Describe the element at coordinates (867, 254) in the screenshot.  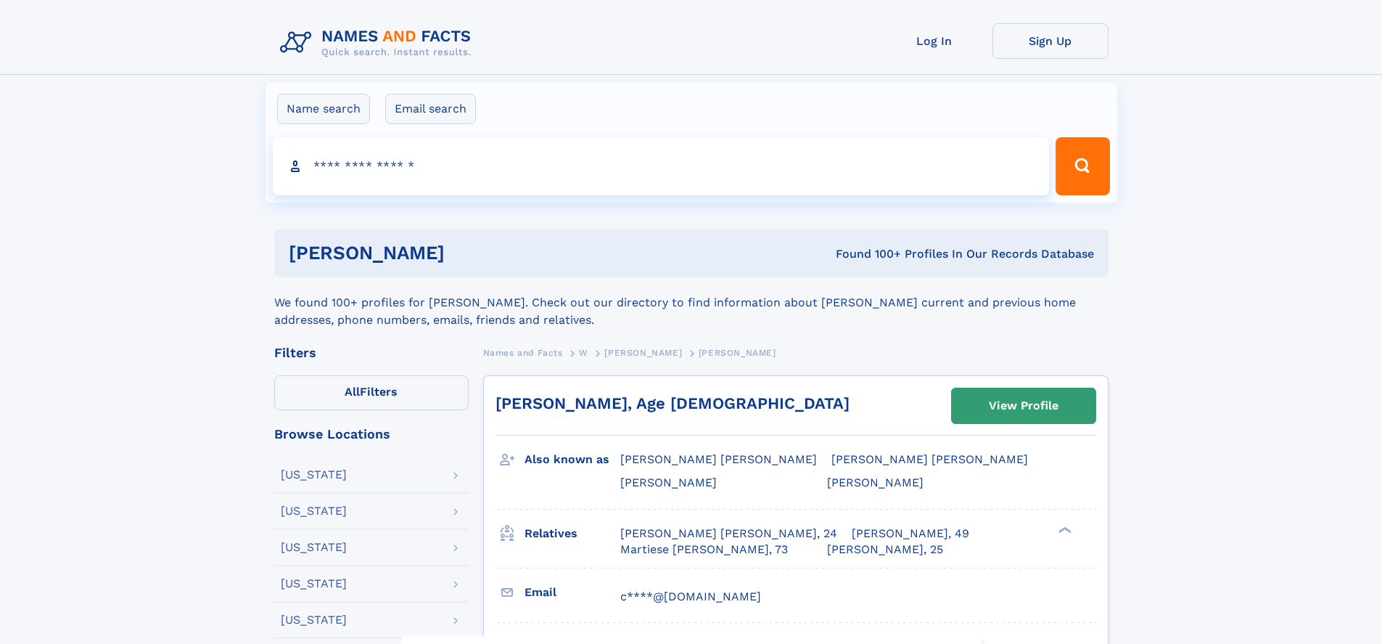
I see `div: Found 100+ Profiles In Our Records Database` at that location.